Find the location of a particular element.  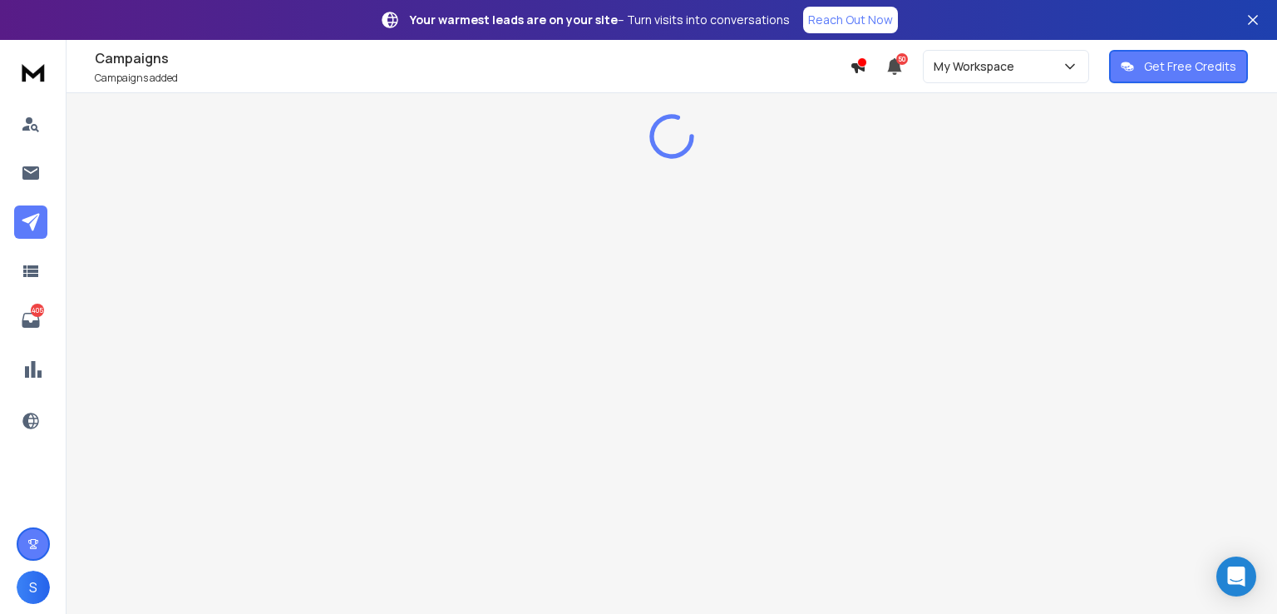

a: Reach Out Now is located at coordinates (851, 20).